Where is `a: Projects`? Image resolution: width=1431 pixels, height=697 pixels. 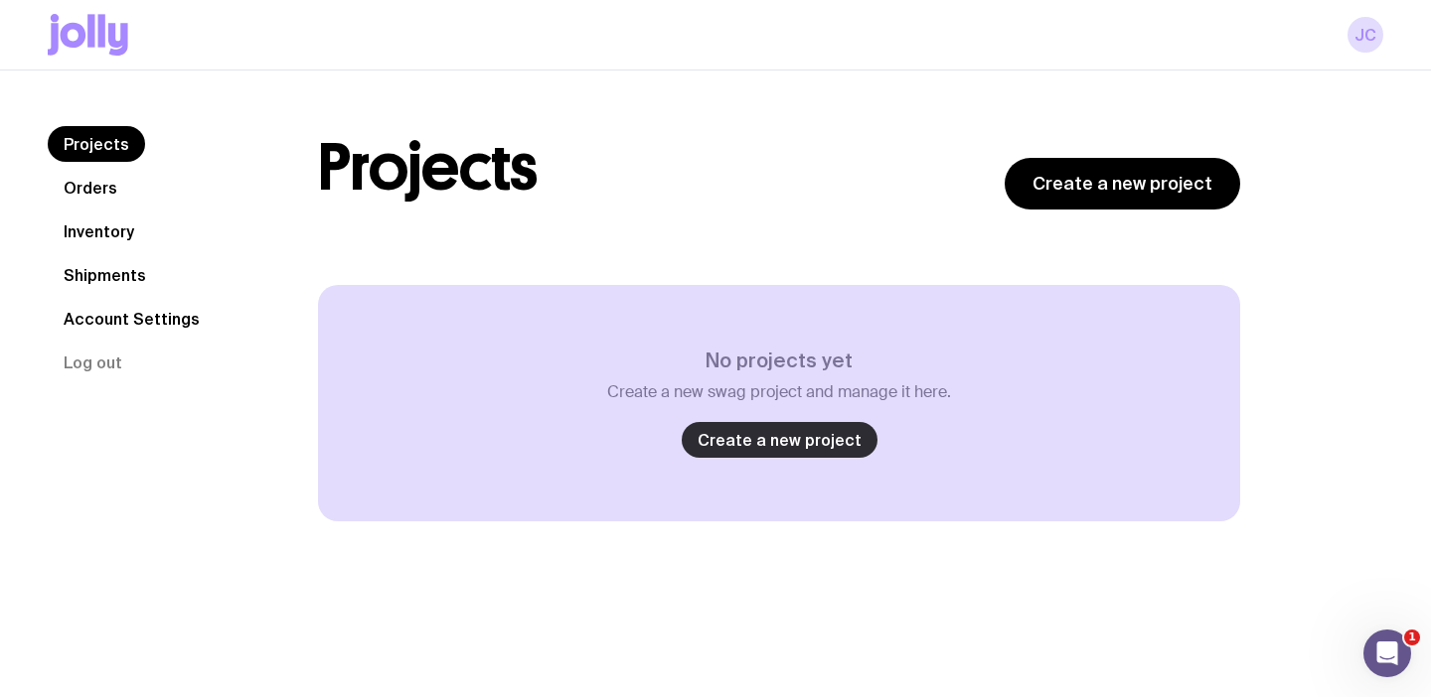 a: Projects is located at coordinates (96, 144).